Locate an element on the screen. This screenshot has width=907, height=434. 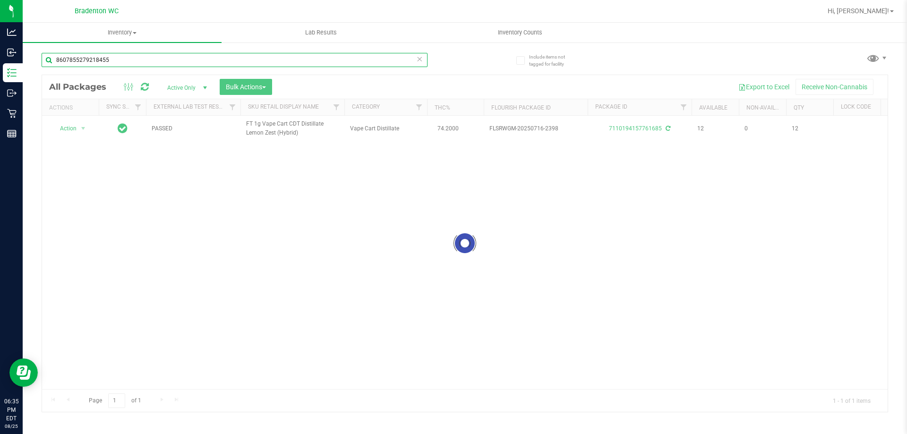
input: Search Package ID, Item Name, SKU, Lot or Part Number... is located at coordinates (234, 60).